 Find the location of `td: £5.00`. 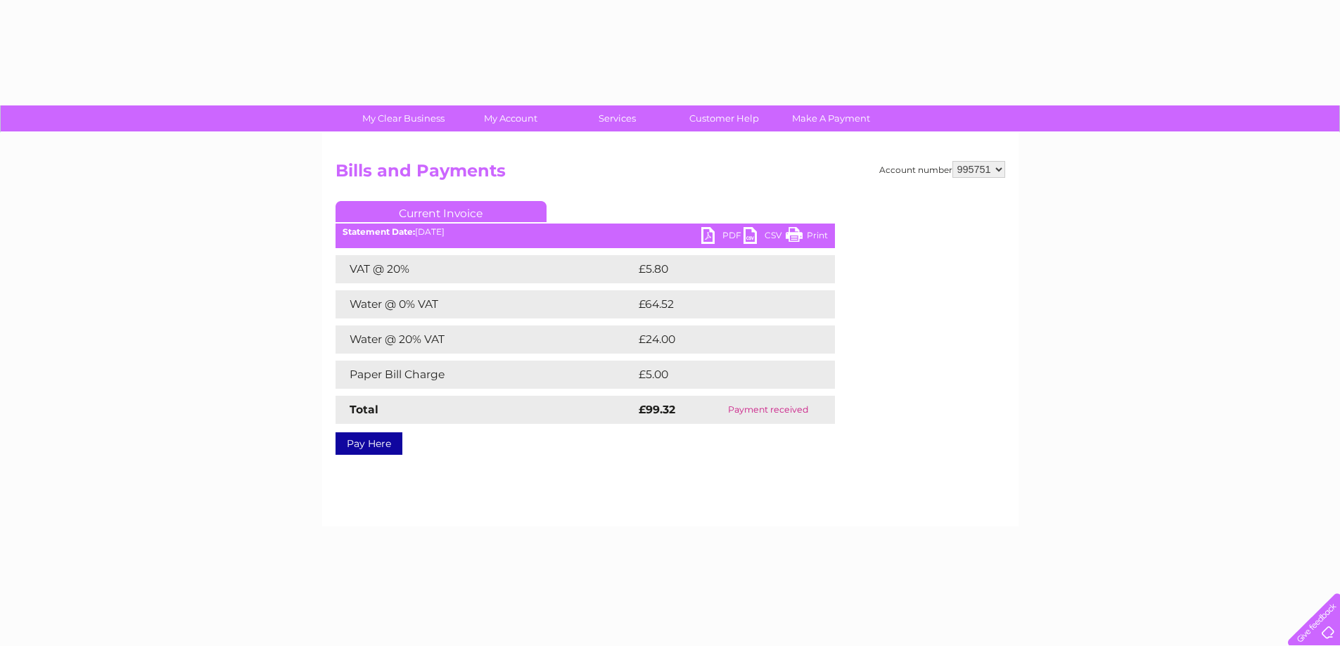

td: £5.00 is located at coordinates (719, 375).